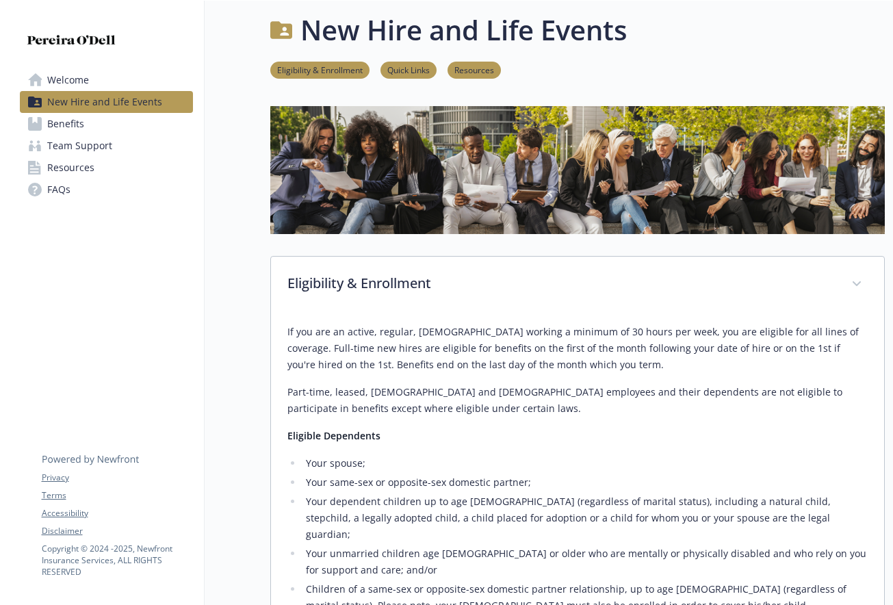  What do you see at coordinates (106, 124) in the screenshot?
I see `a: Benefits` at bounding box center [106, 124].